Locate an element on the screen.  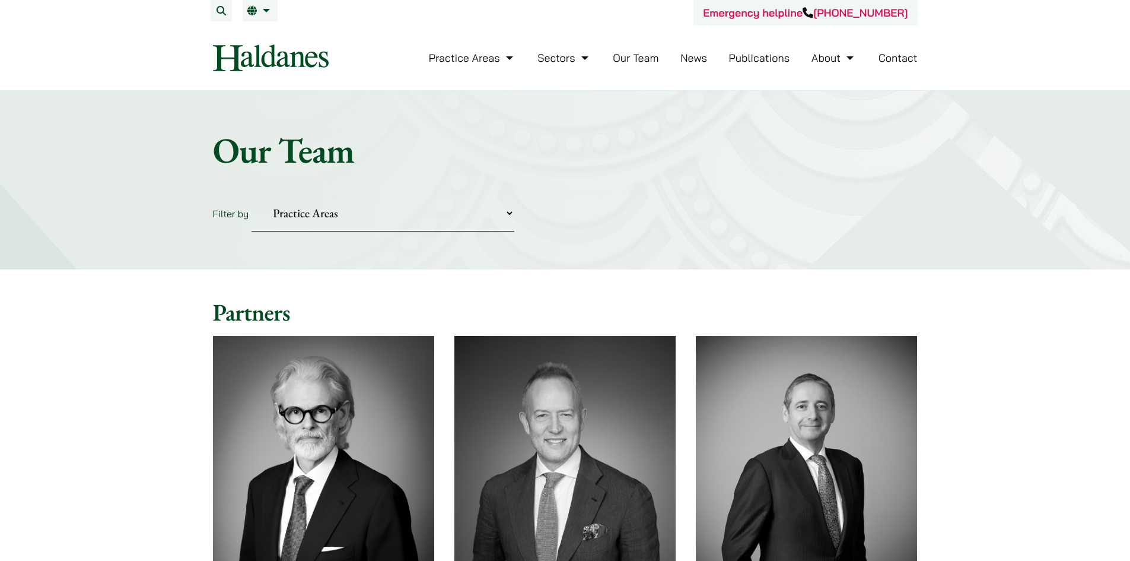
a: Sectors is located at coordinates (564, 58).